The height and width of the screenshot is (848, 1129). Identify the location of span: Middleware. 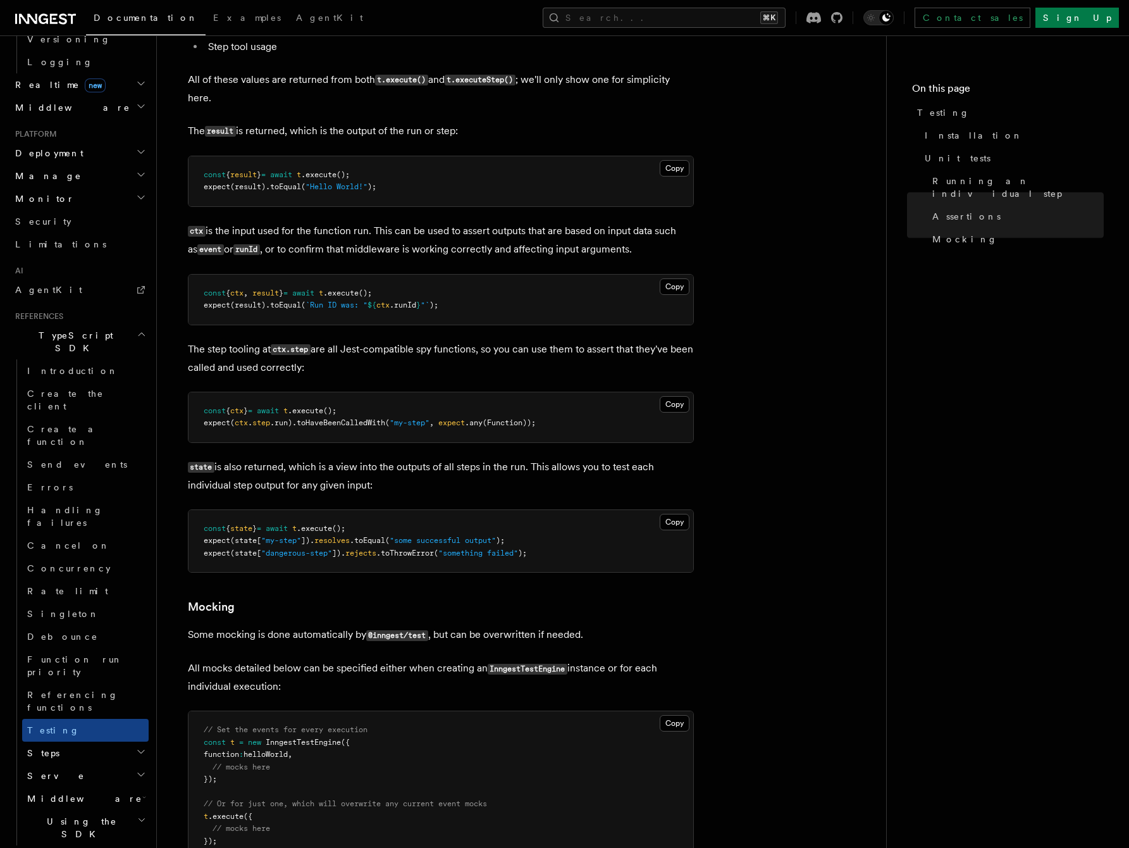
(70, 108).